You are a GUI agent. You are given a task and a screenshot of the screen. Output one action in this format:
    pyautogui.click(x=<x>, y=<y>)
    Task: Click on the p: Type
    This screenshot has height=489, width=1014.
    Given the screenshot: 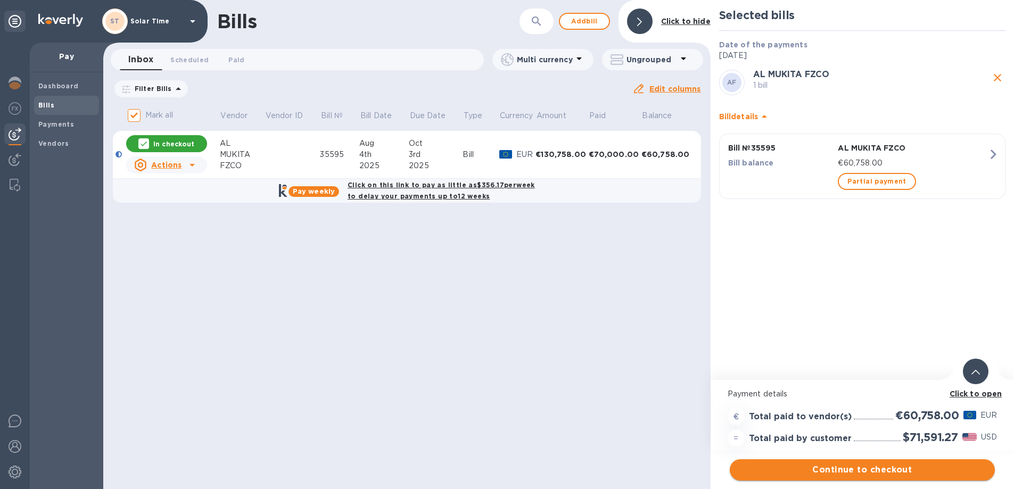 What is the action you would take?
    pyautogui.click(x=473, y=116)
    